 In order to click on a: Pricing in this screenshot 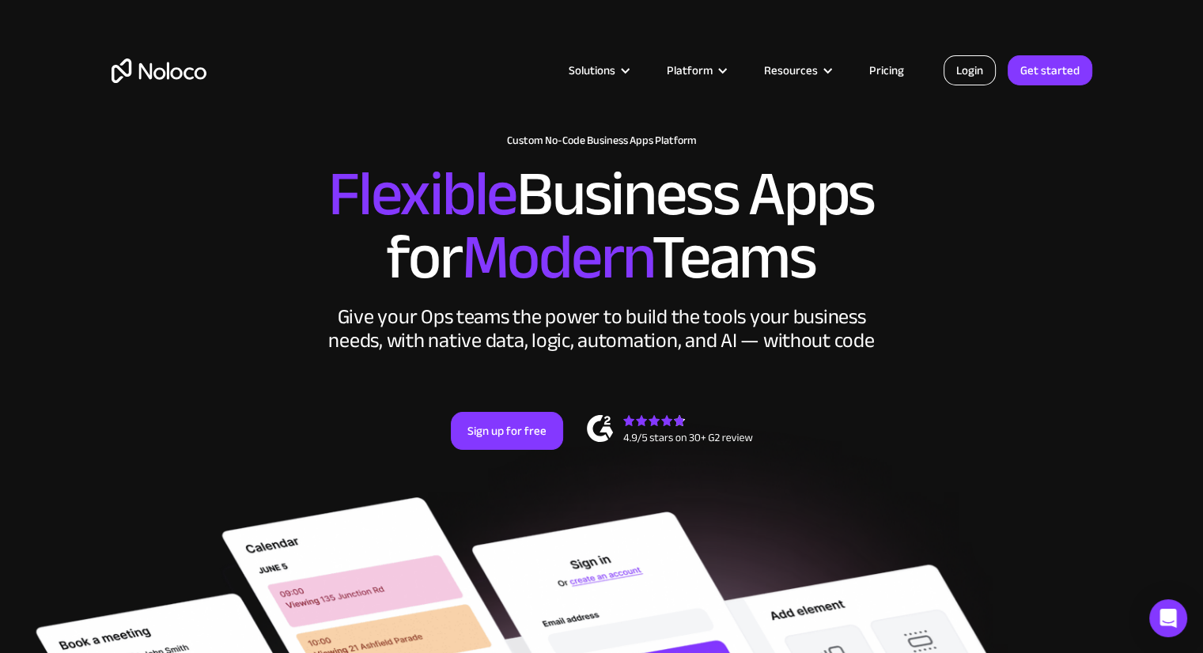, I will do `click(887, 70)`.